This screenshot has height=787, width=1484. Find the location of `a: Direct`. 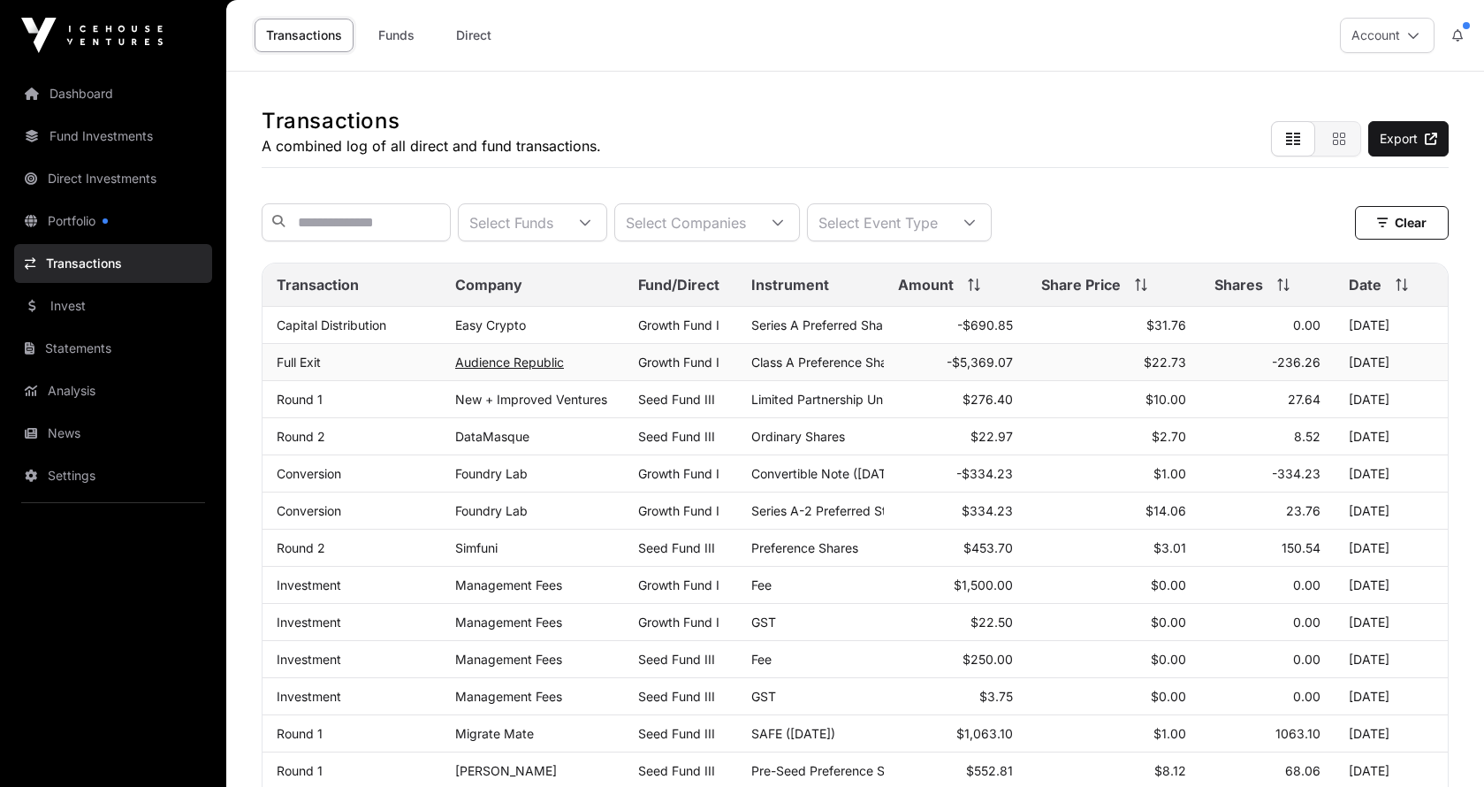

a: Direct is located at coordinates (474, 35).